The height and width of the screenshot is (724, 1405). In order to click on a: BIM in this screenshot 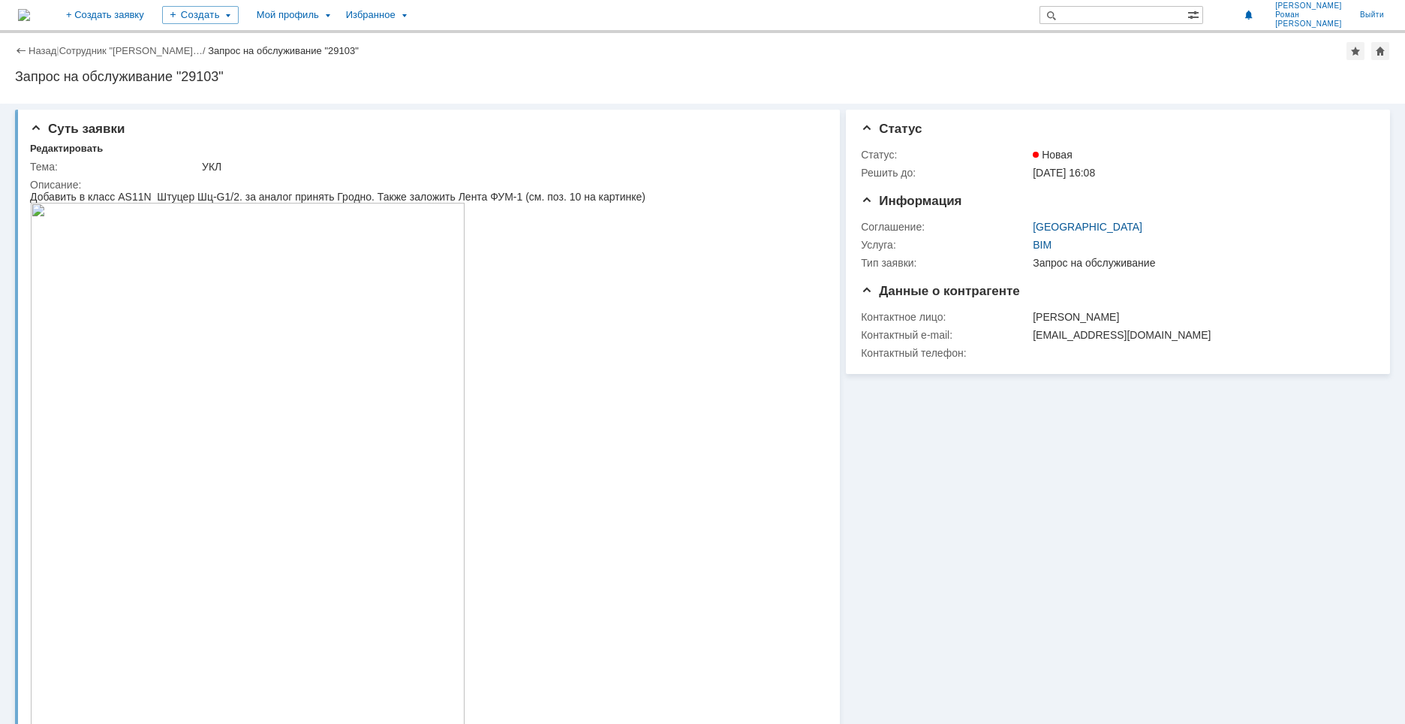, I will do `click(1042, 245)`.